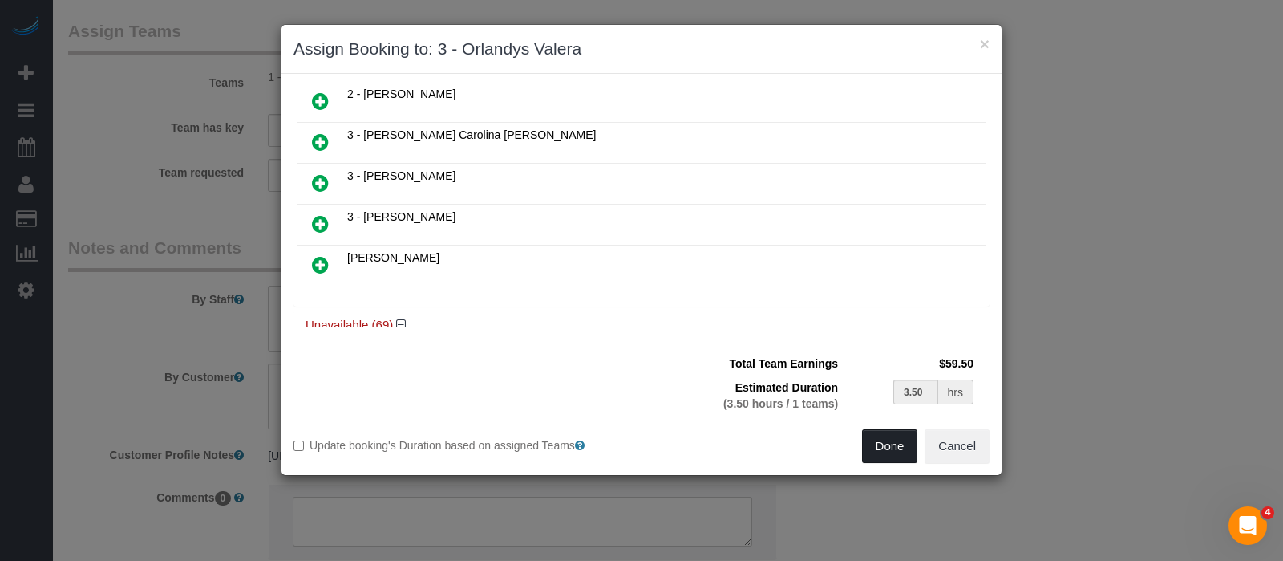 Image resolution: width=1283 pixels, height=561 pixels. Describe the element at coordinates (909, 363) in the screenshot. I see `td: $59.50` at that location.